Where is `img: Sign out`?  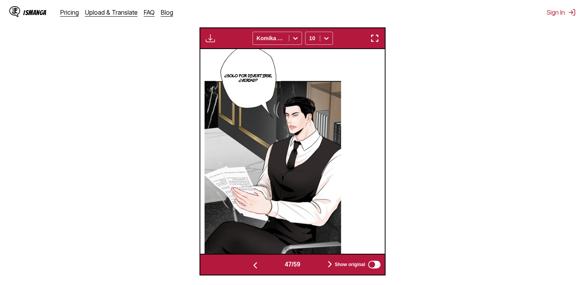
img: Sign out is located at coordinates (572, 12).